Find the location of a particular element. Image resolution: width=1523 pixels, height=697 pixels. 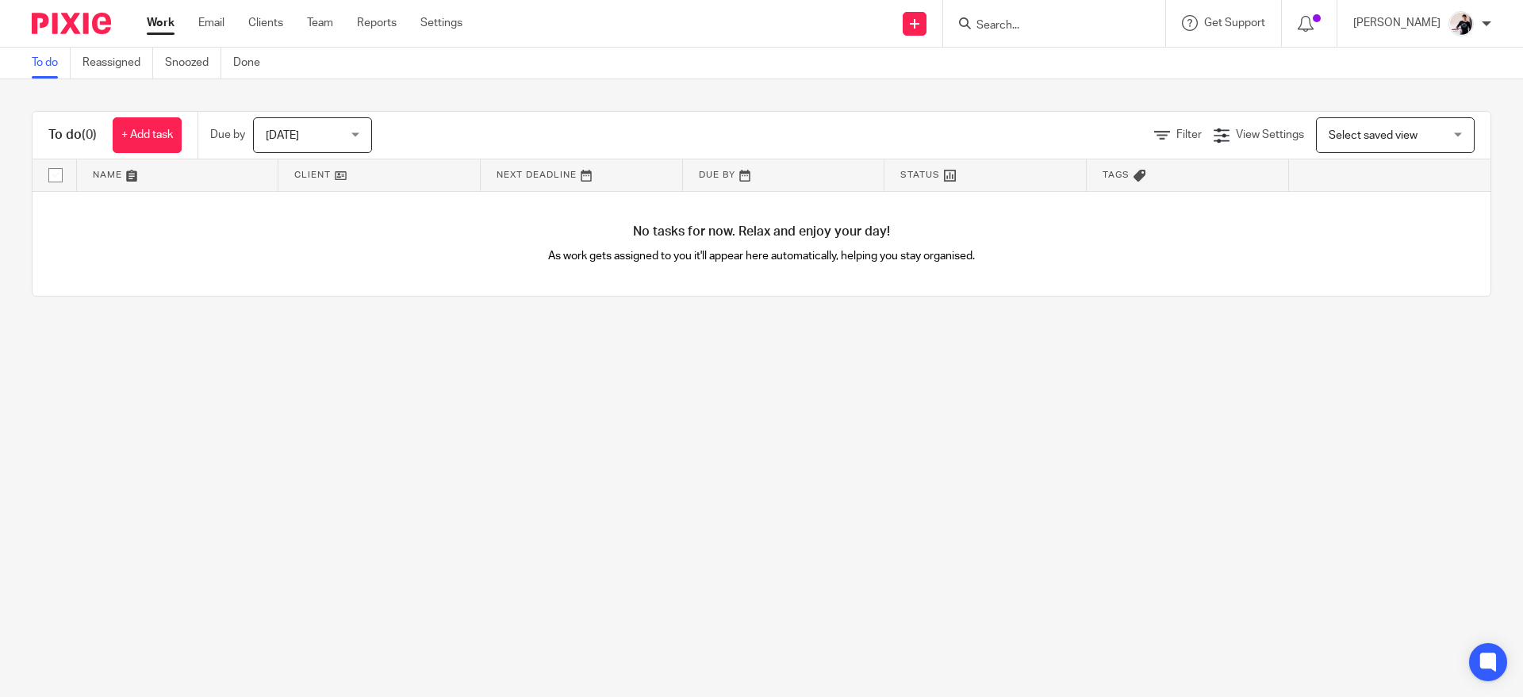

span: Tags is located at coordinates (1116, 175).